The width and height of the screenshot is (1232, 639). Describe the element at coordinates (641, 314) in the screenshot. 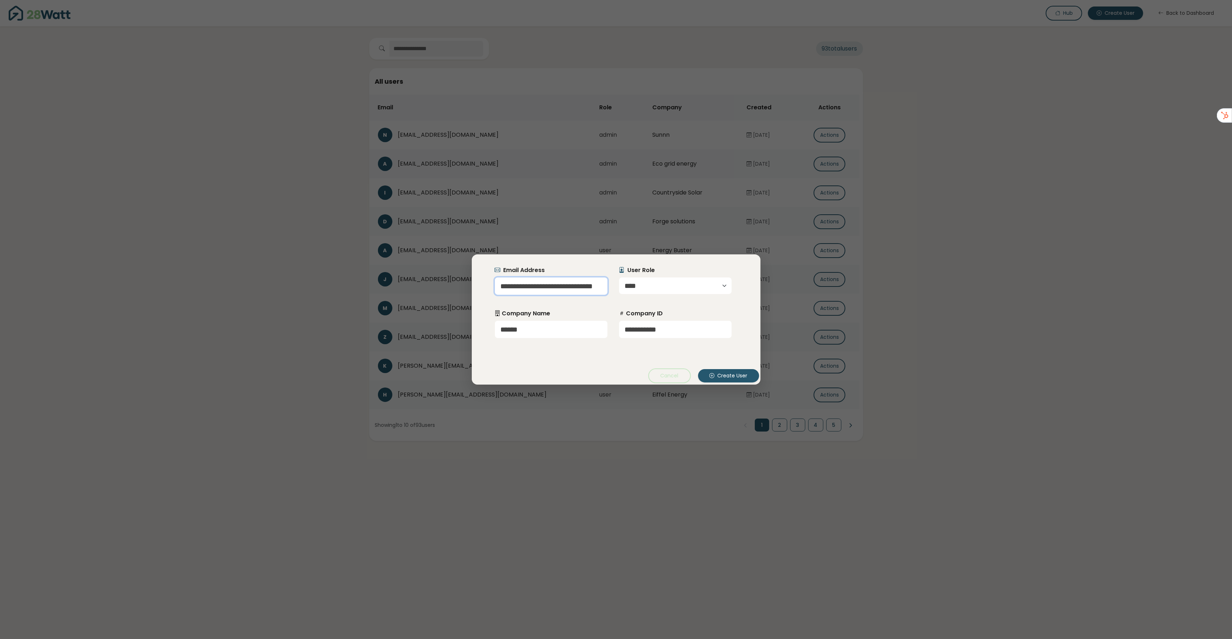

I see `label: Company ID` at that location.